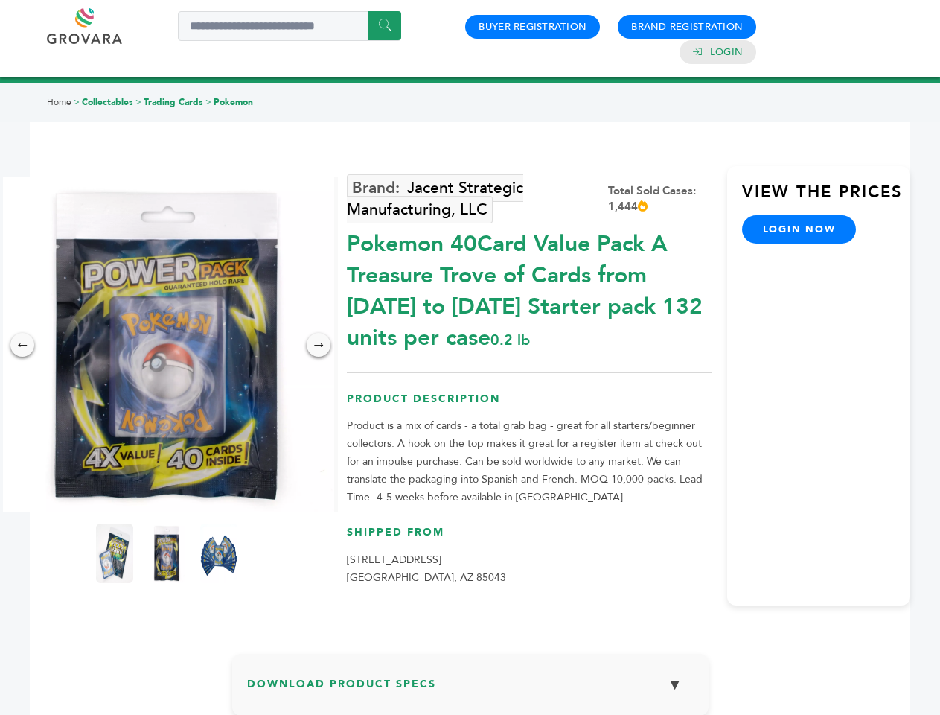  What do you see at coordinates (471, 690) in the screenshot?
I see `h3: Download Product Specs` at bounding box center [471, 690].